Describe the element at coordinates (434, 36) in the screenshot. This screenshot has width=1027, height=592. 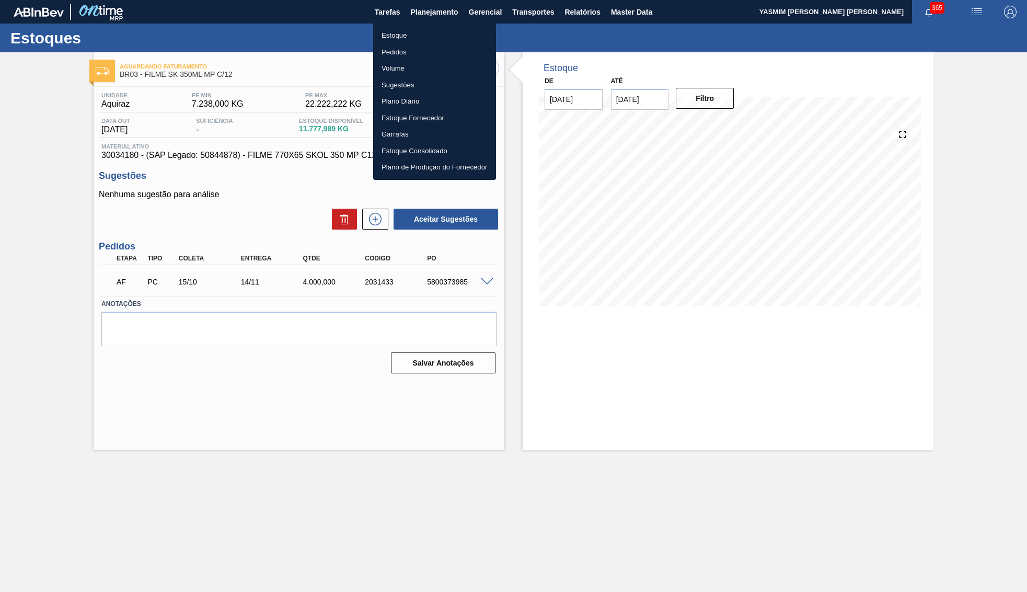
I see `li: Estoque` at that location.